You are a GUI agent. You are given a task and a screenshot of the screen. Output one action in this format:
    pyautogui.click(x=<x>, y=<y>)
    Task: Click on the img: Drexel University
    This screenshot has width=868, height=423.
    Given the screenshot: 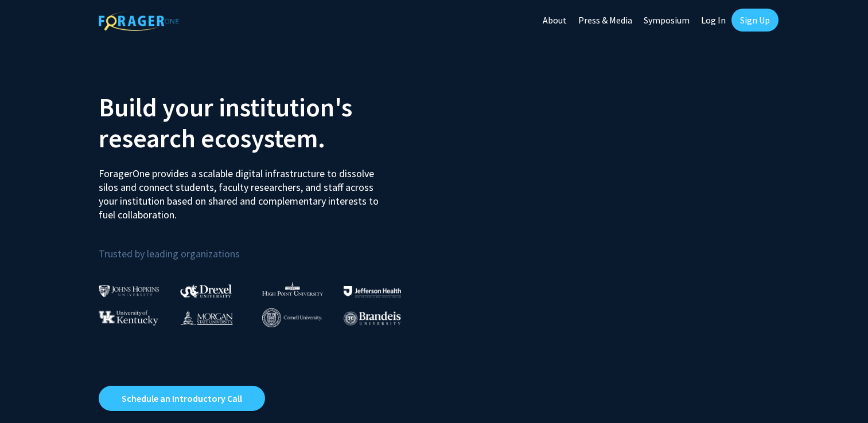 What is the action you would take?
    pyautogui.click(x=206, y=291)
    